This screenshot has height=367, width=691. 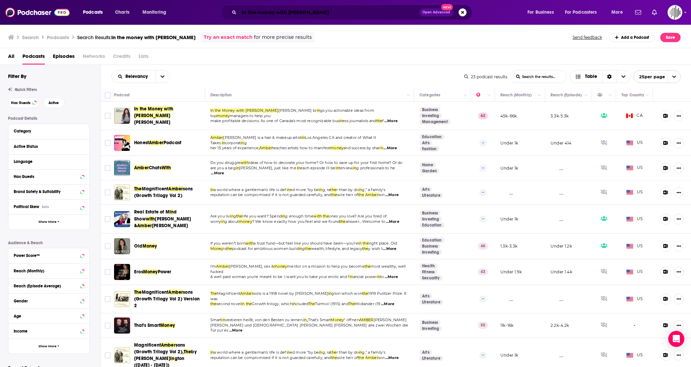 What do you see at coordinates (429, 171) in the screenshot?
I see `a: Garden` at bounding box center [429, 171].